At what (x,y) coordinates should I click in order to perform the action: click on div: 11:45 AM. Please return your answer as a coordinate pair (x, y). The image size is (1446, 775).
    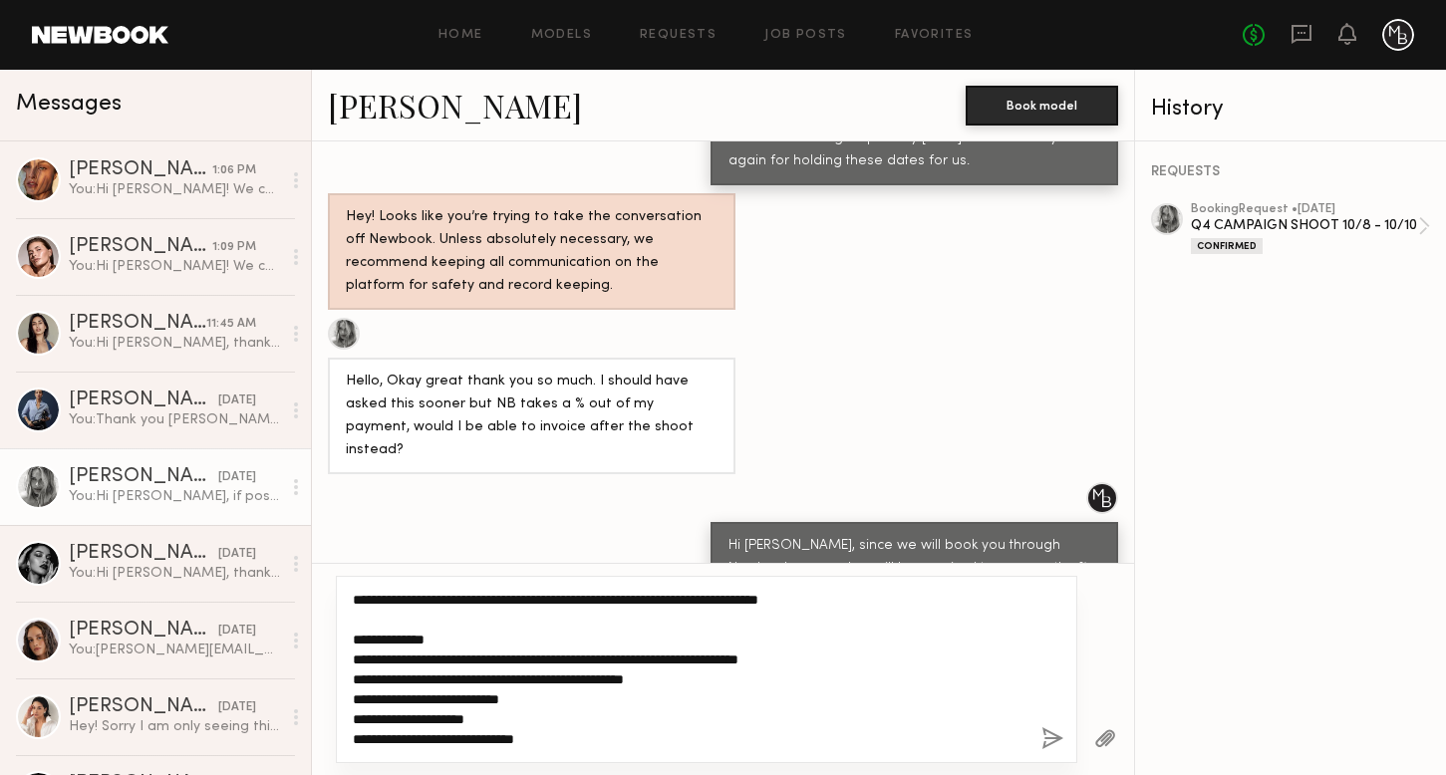
    Looking at the image, I should click on (231, 324).